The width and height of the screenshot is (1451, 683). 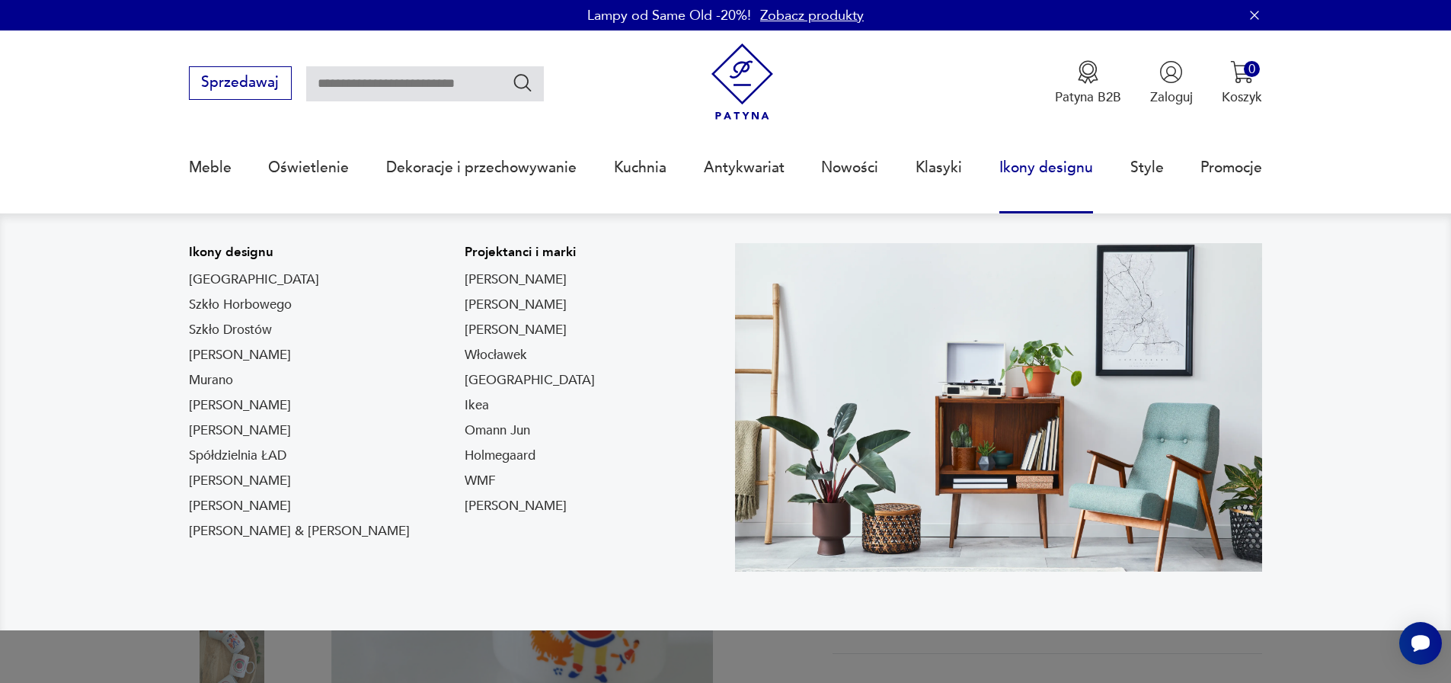 I want to click on p: Zaloguj, so click(x=1172, y=97).